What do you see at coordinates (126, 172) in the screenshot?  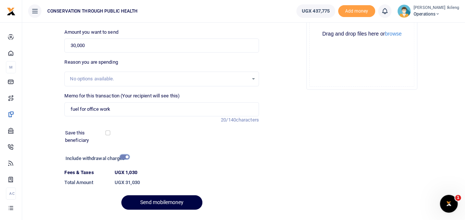 I see `label: UGX 1,030` at bounding box center [126, 172].